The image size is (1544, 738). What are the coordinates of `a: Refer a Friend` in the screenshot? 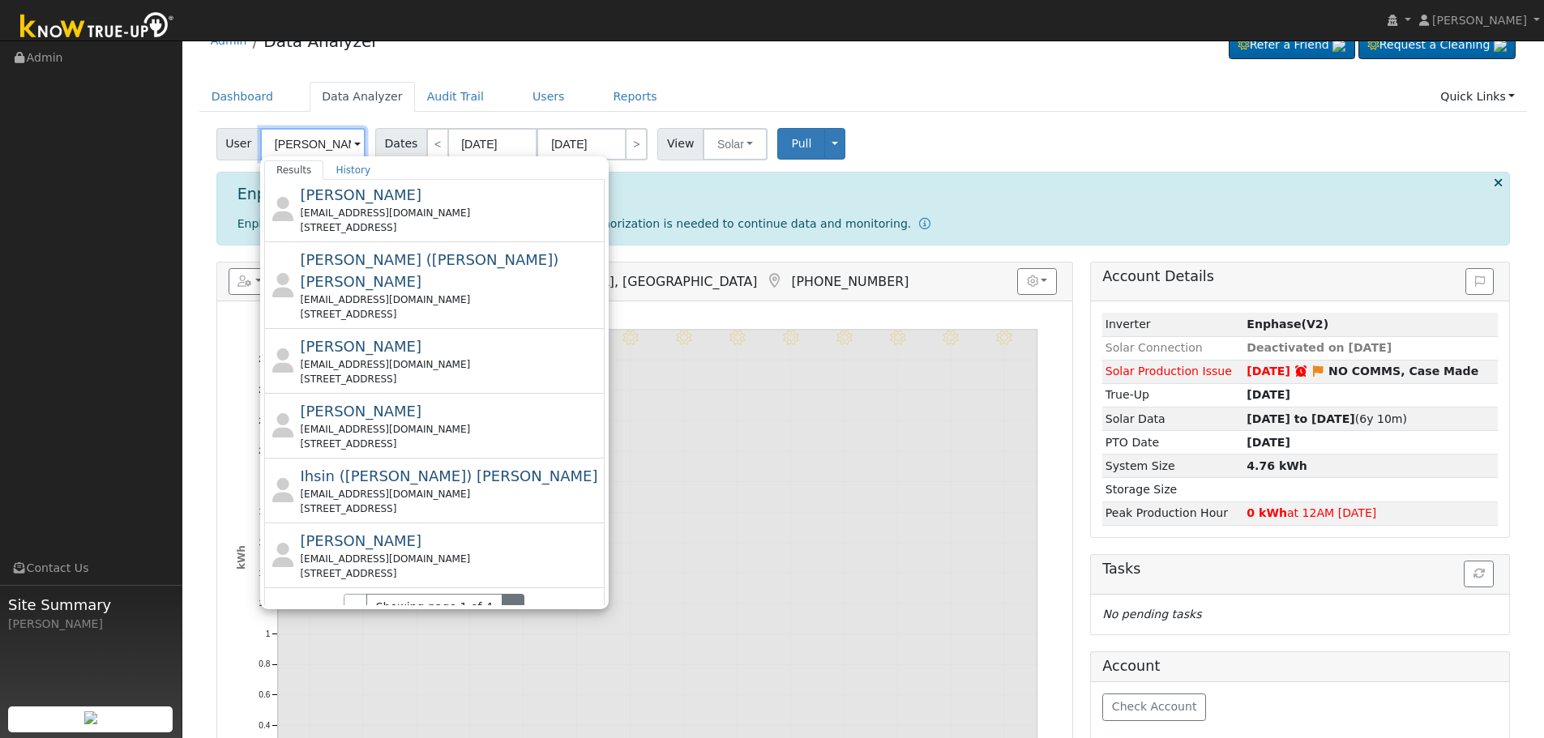 It's located at (1292, 45).